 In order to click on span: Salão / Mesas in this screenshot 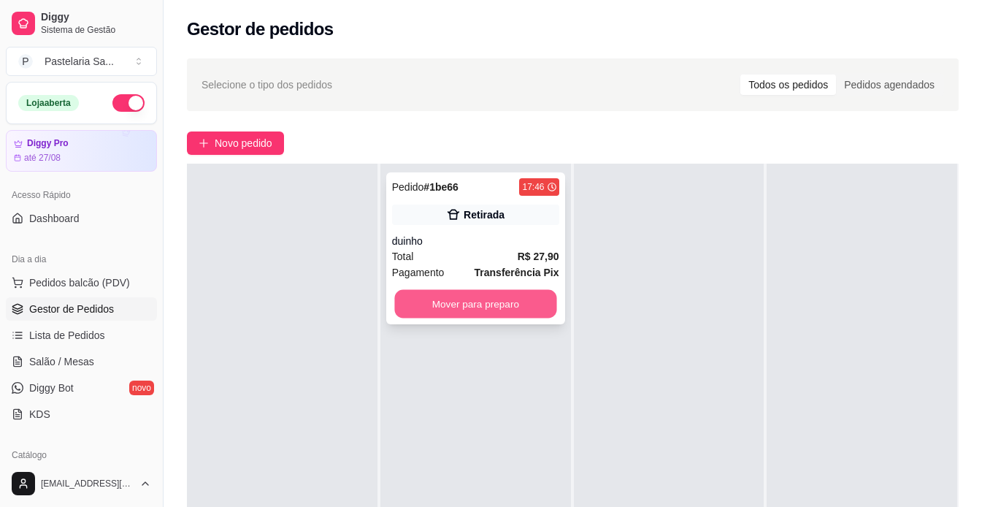, I will do `click(61, 361)`.